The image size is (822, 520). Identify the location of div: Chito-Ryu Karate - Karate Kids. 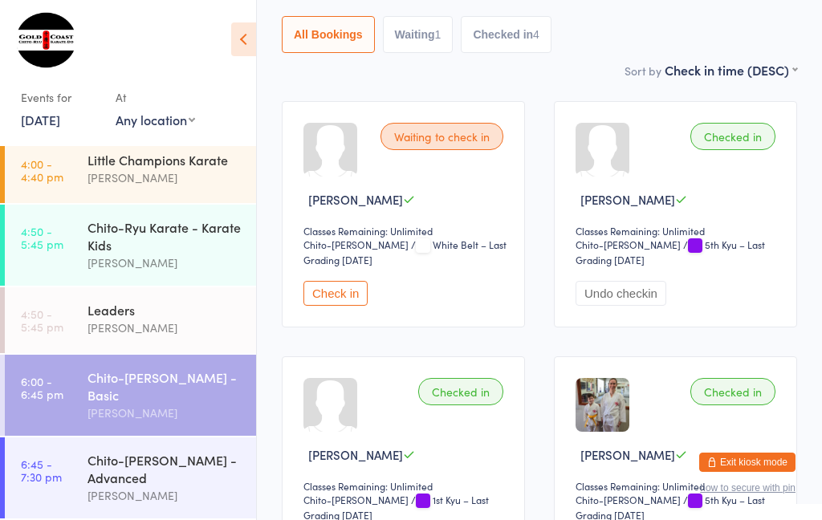
(165, 236).